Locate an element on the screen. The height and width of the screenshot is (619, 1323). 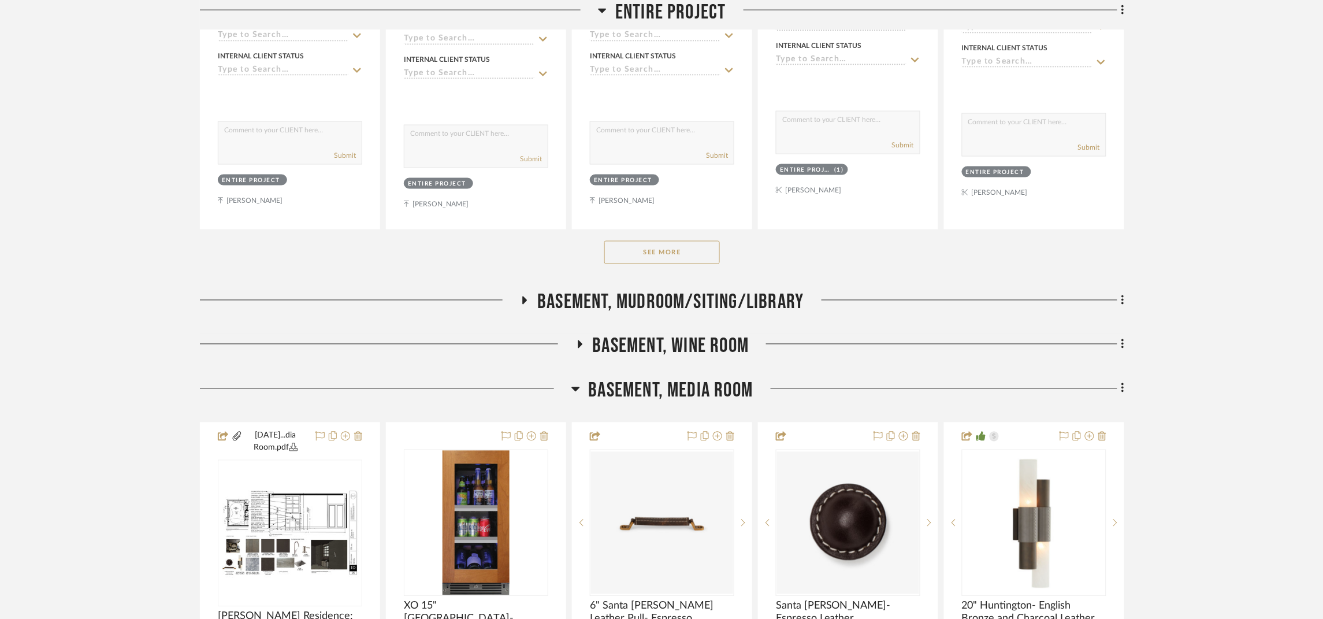
img: 20" Huntington- English Bronze and Charcoal Leather is located at coordinates (1034, 523).